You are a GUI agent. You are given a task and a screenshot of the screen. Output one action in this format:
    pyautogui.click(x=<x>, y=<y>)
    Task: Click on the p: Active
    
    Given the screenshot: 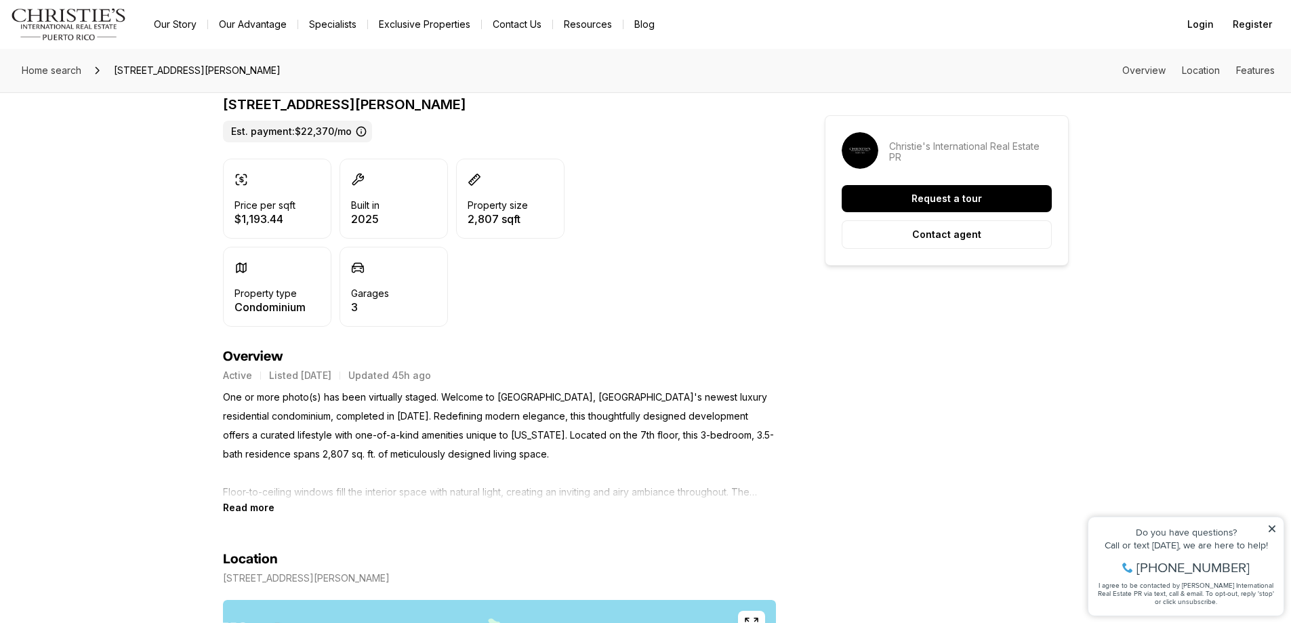 What is the action you would take?
    pyautogui.click(x=237, y=376)
    